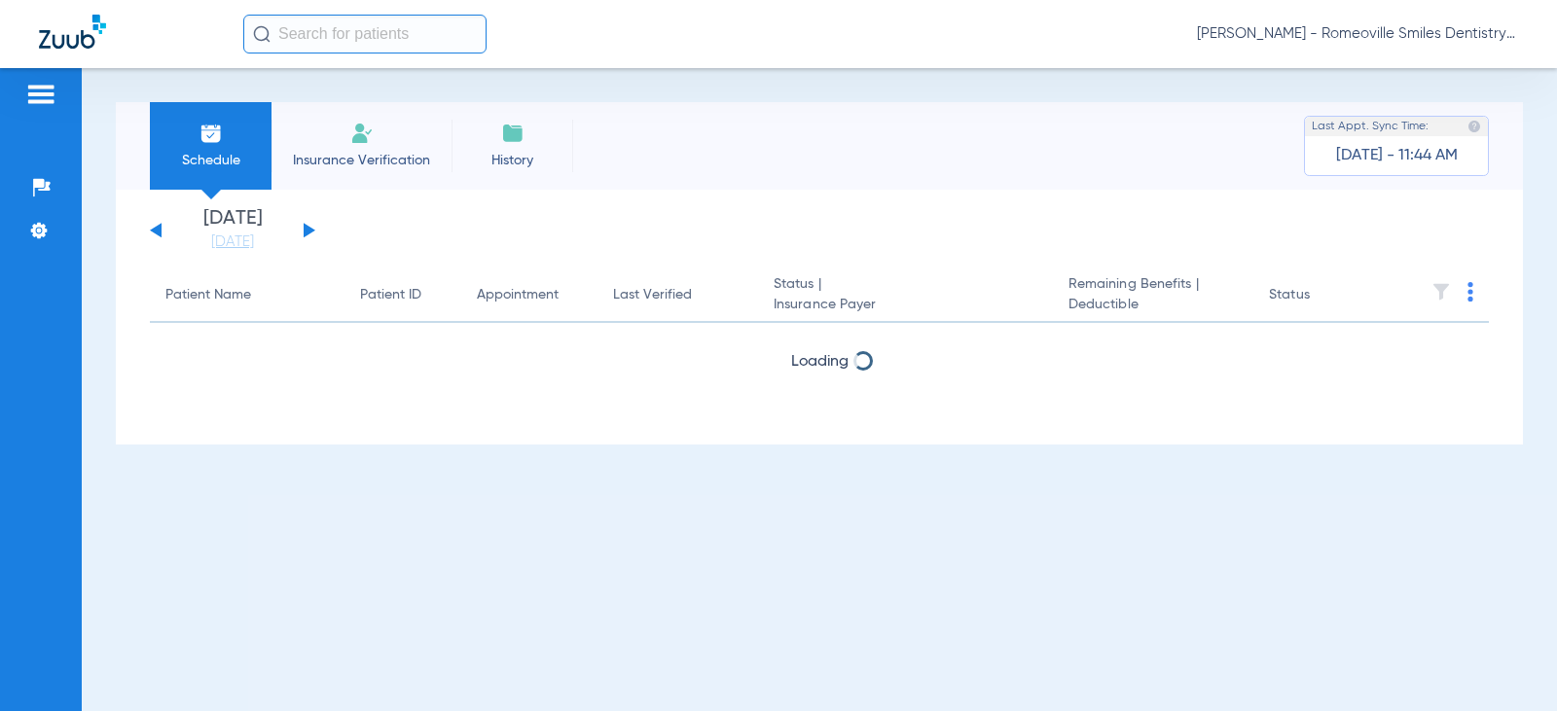  Describe the element at coordinates (905, 296) in the screenshot. I see `th: Status |` at that location.